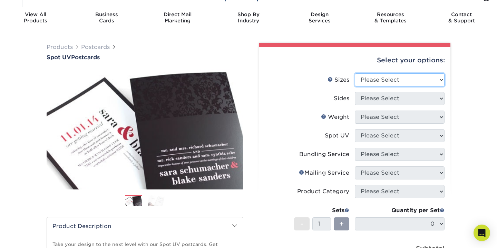  I want to click on a: Contact& Support, so click(461, 18).